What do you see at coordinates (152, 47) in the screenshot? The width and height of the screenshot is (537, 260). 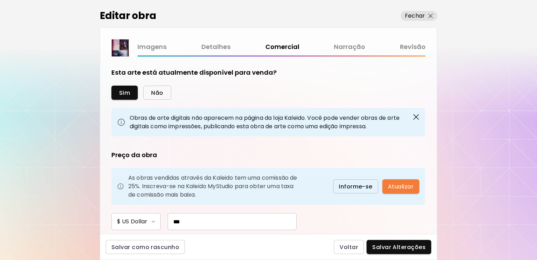 I see `a: Imagens` at bounding box center [152, 47].